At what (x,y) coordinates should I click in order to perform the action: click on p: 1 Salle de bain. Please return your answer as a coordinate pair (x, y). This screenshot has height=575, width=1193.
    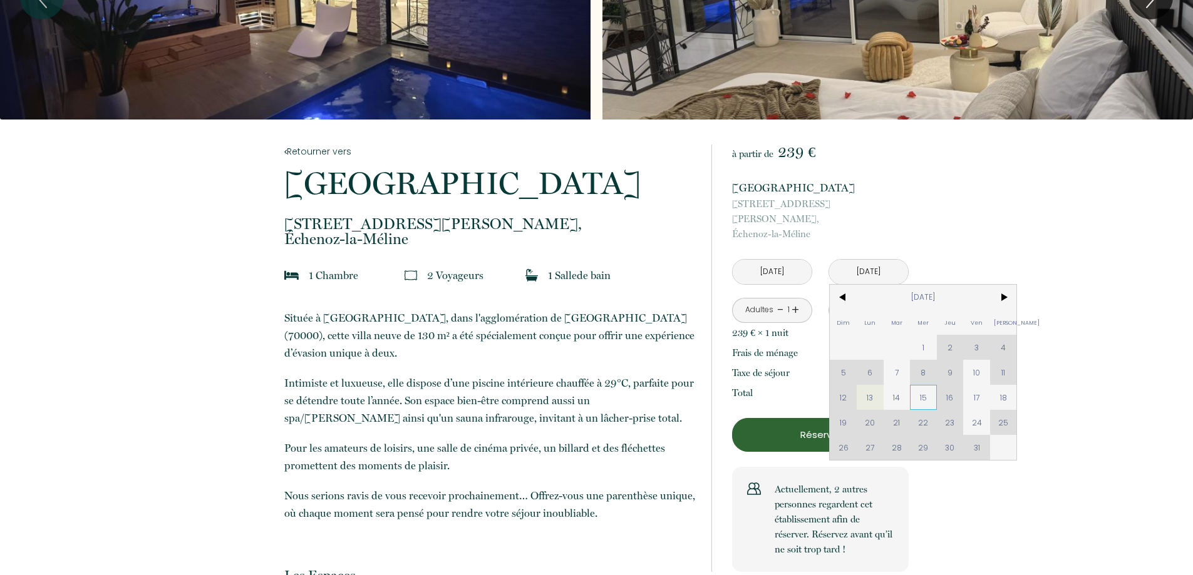
    Looking at the image, I should click on (579, 276).